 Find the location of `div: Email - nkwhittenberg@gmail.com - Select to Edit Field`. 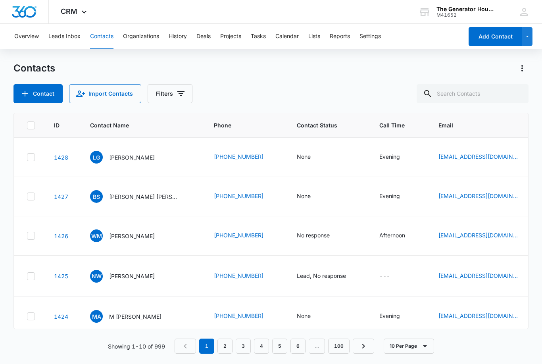

div: Email - nkwhittenberg@gmail.com - Select to Edit Field is located at coordinates (485, 276).